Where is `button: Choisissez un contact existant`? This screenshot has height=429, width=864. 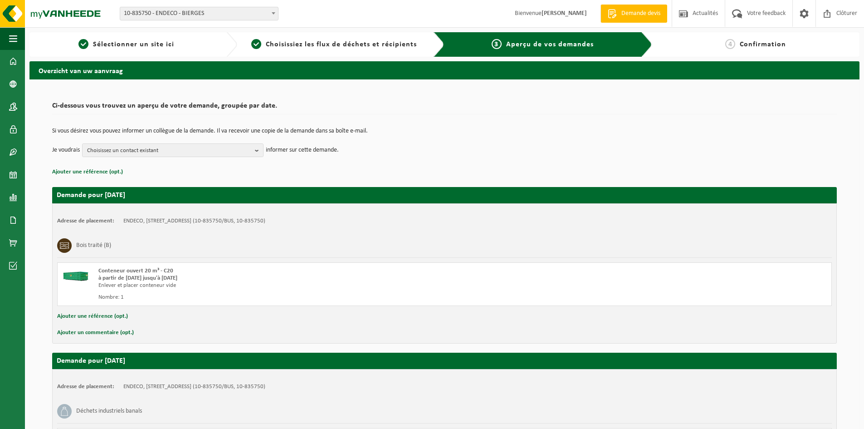 button: Choisissez un contact existant is located at coordinates (173, 150).